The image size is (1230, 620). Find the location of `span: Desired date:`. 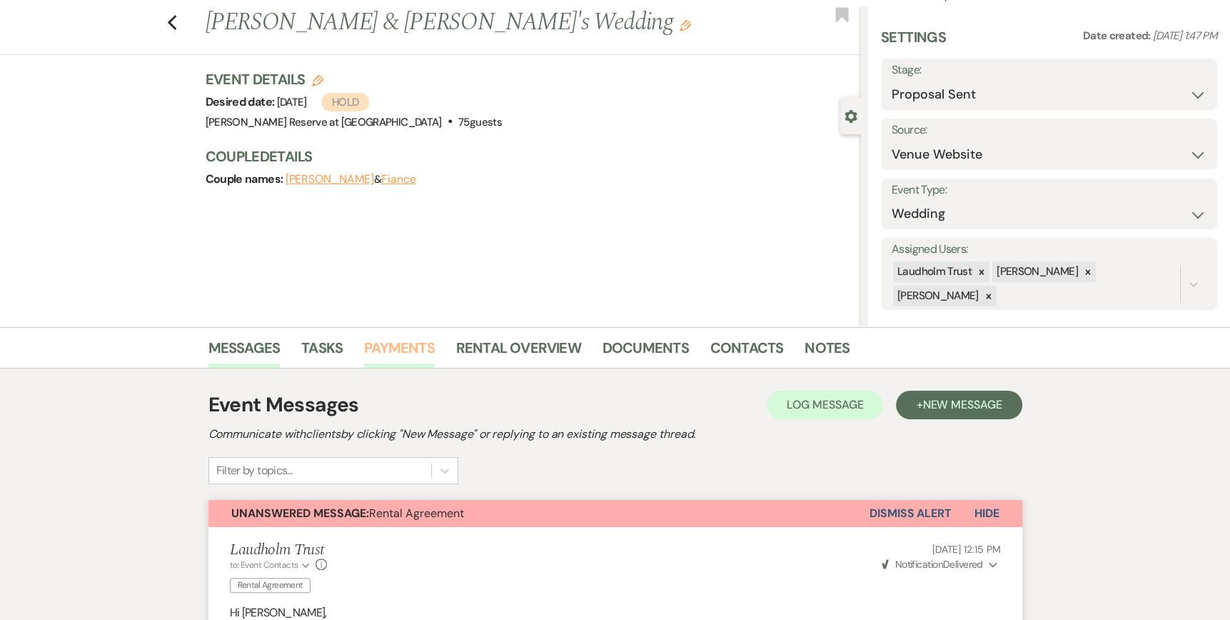

span: Desired date: is located at coordinates (241, 101).